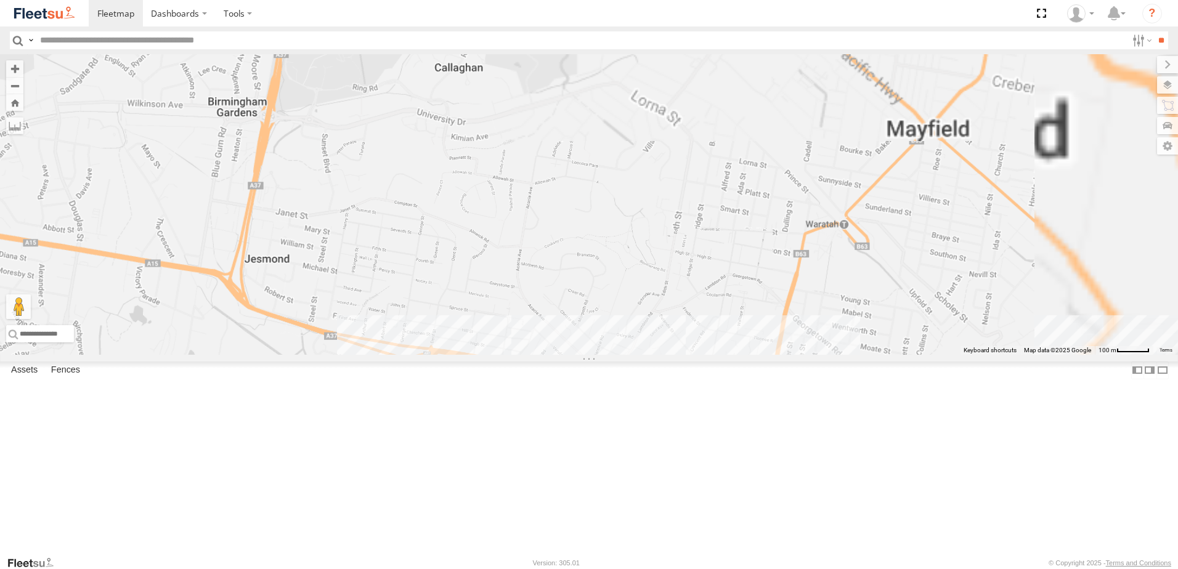  I want to click on button: Zoom out, so click(15, 86).